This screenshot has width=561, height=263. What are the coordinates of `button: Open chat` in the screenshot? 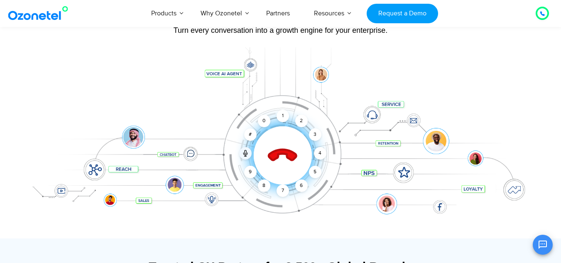 It's located at (543, 245).